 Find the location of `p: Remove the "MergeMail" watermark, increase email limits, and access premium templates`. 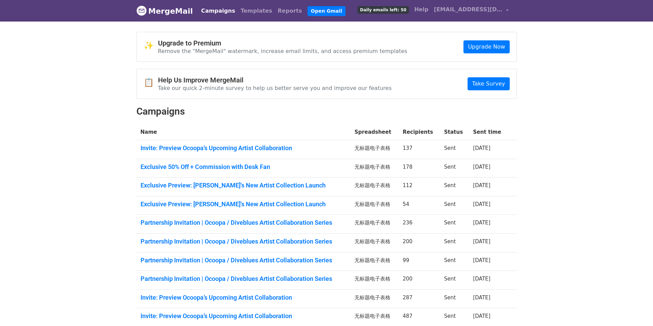

p: Remove the "MergeMail" watermark, increase email limits, and access premium templates is located at coordinates (283, 51).